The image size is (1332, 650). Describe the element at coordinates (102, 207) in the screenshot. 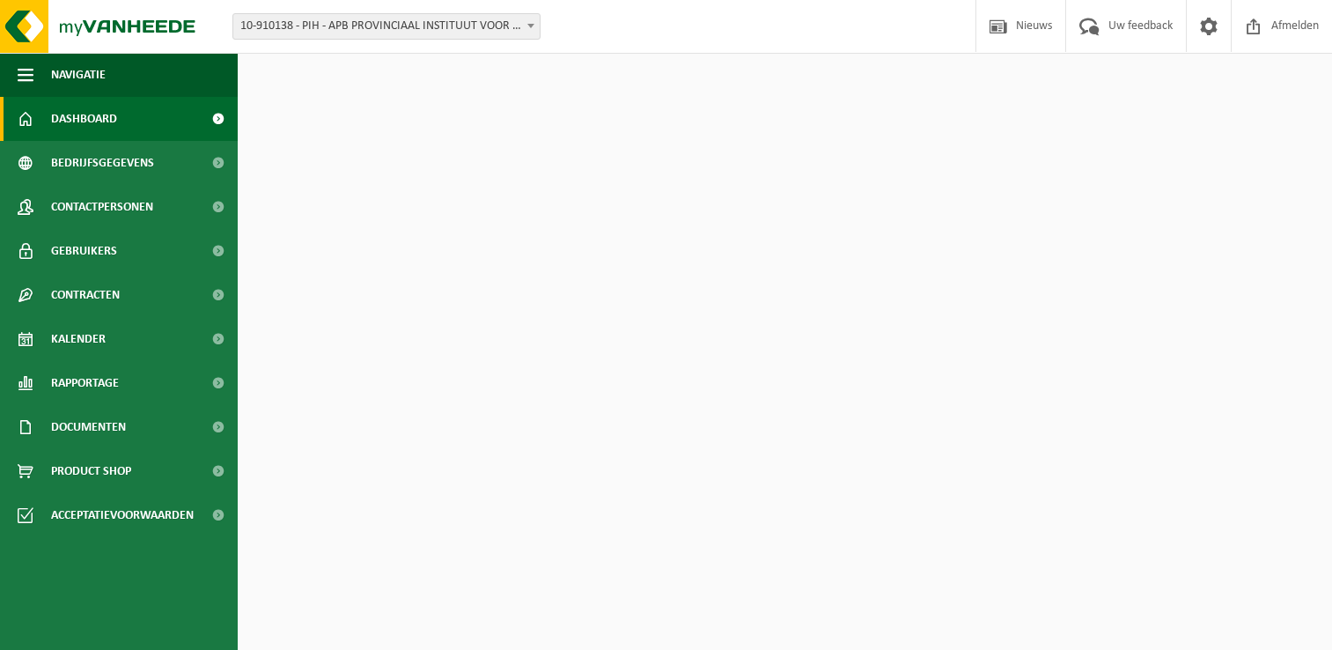

I see `span: Contactpersonen` at that location.